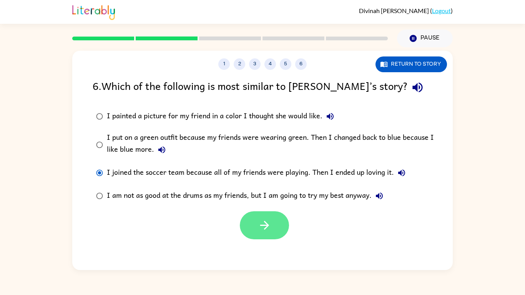  What do you see at coordinates (222, 116) in the screenshot?
I see `div: I painted a picture for my friend in a color I thought she would like.` at bounding box center [222, 116].